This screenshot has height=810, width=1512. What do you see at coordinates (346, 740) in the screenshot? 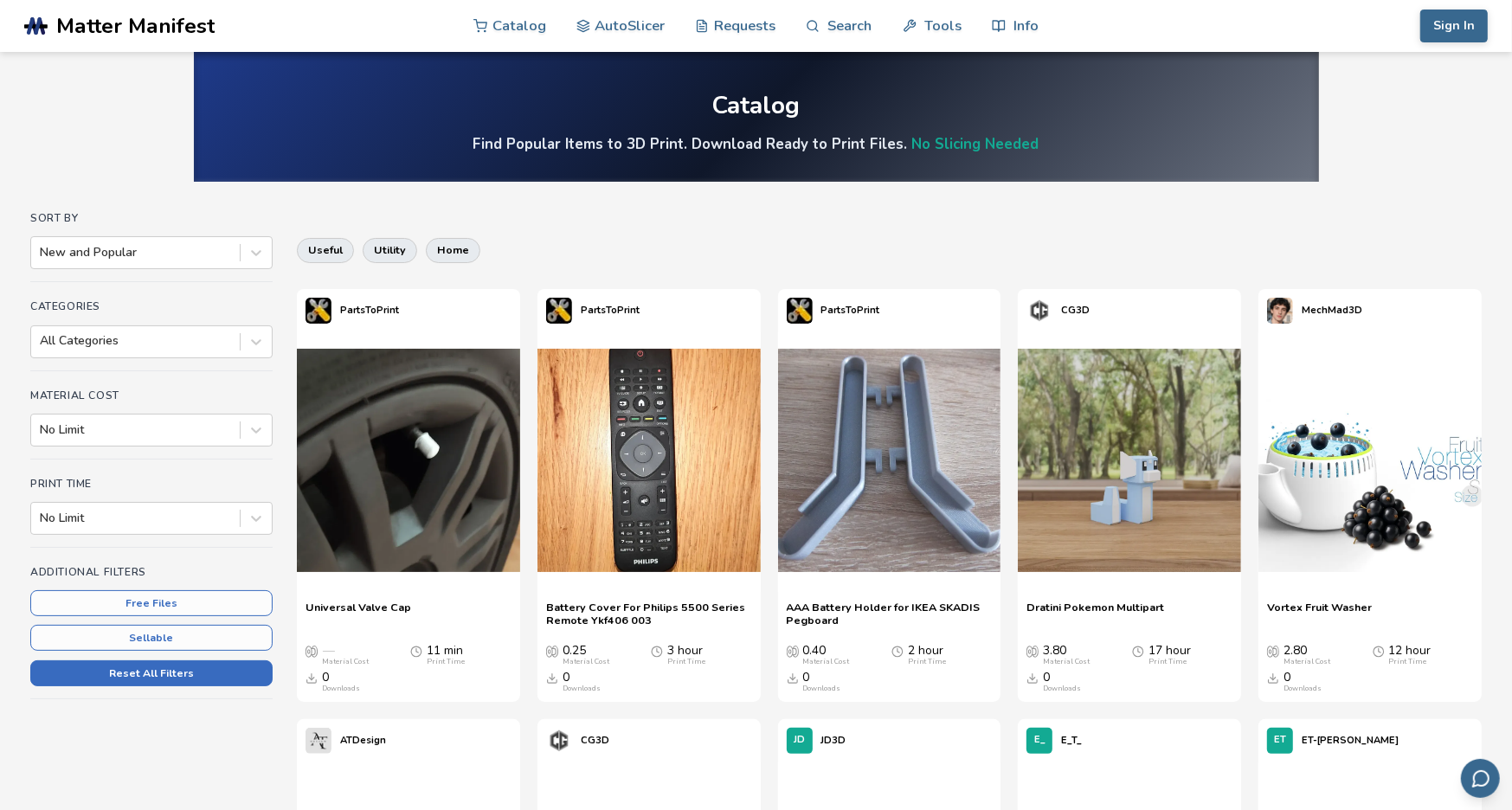
I see `a: ATDesign's profileATDesign` at bounding box center [346, 740].